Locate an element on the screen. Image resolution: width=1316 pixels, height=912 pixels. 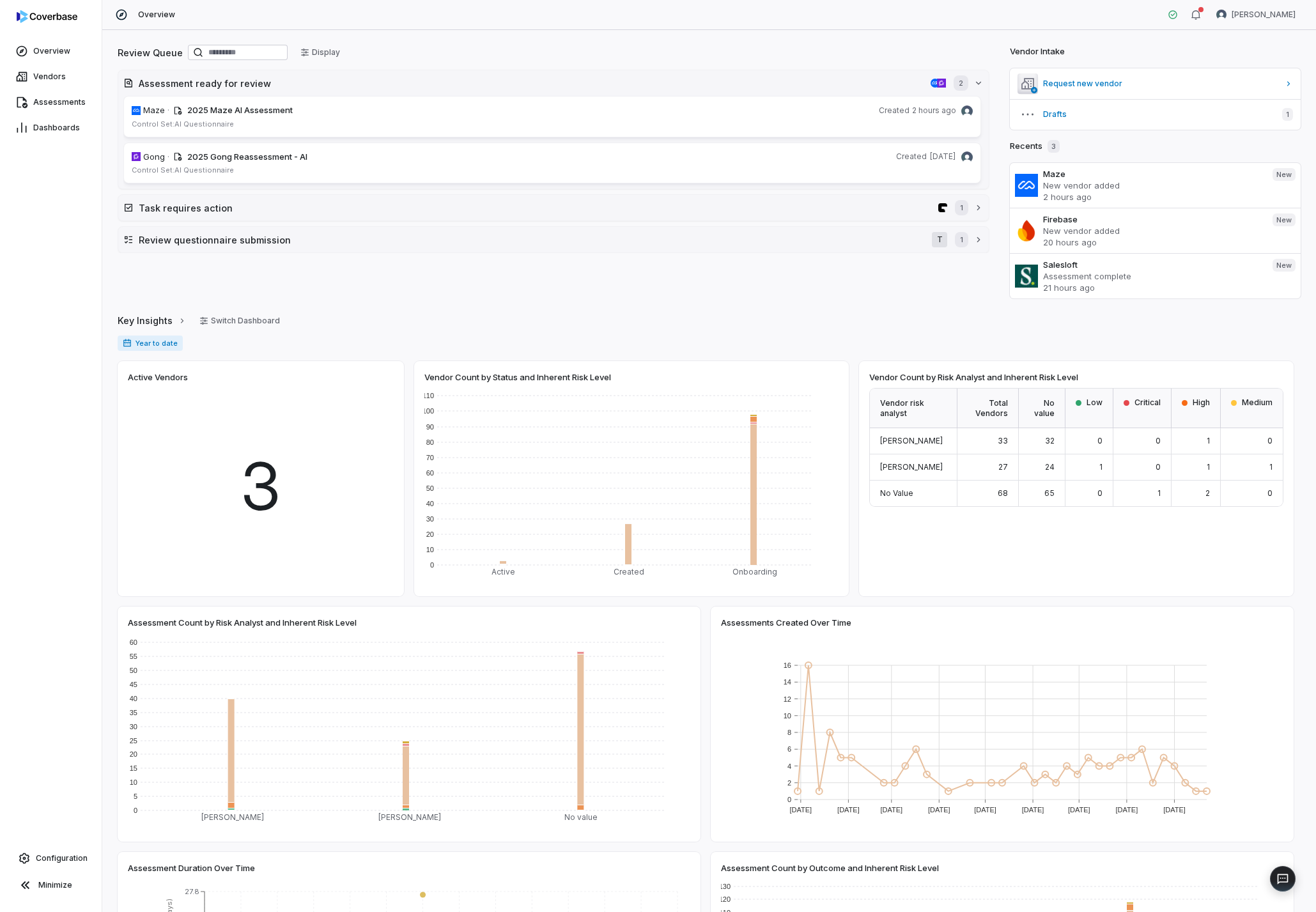
text: 130 is located at coordinates (725, 886).